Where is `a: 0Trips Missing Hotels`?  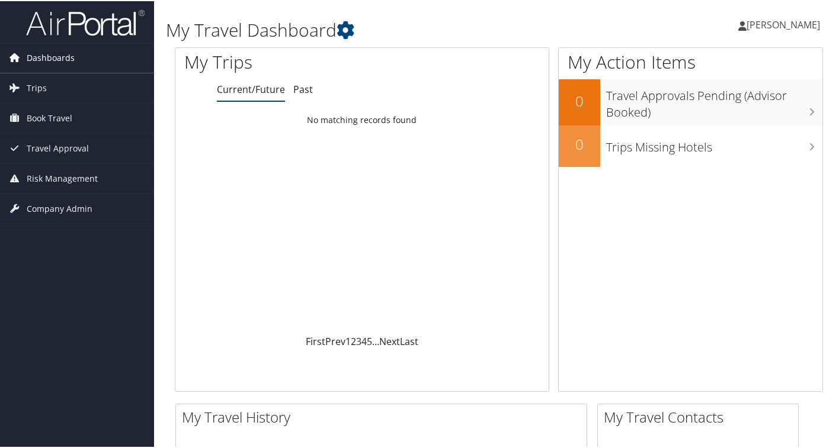 a: 0Trips Missing Hotels is located at coordinates (690, 145).